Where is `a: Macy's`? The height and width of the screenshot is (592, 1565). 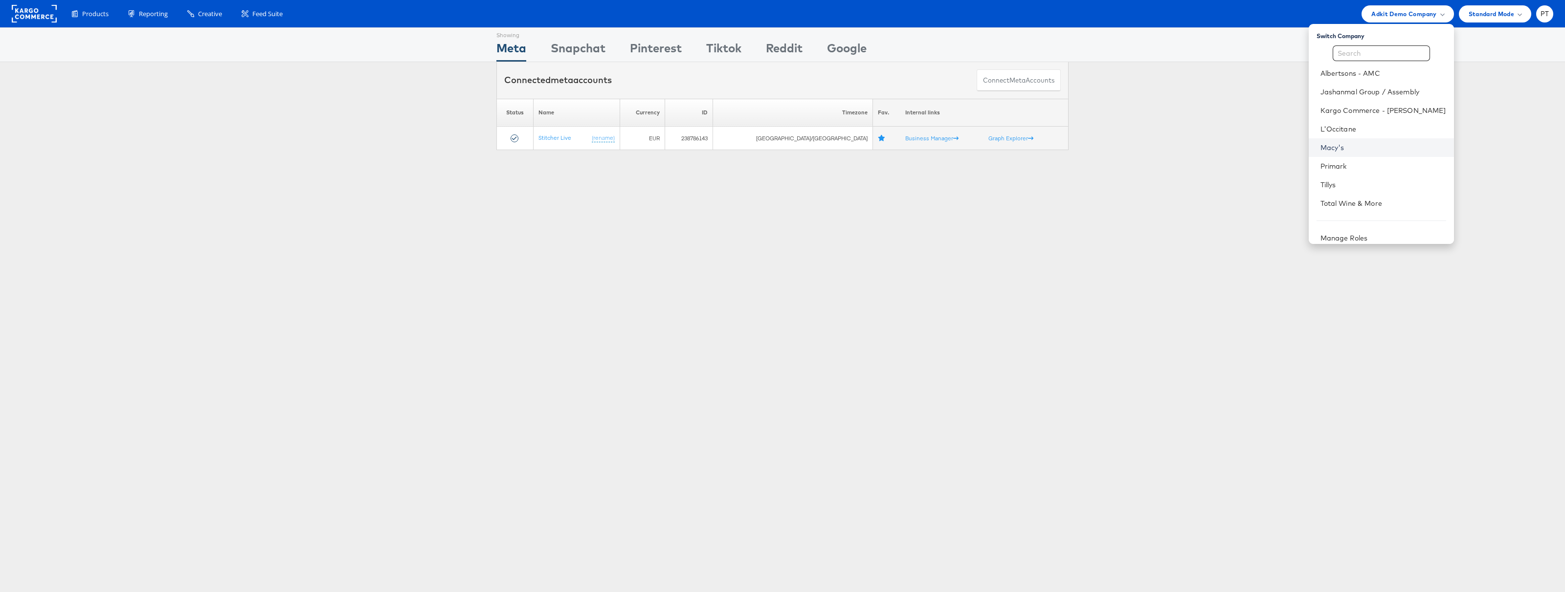 a: Macy's is located at coordinates (1383, 148).